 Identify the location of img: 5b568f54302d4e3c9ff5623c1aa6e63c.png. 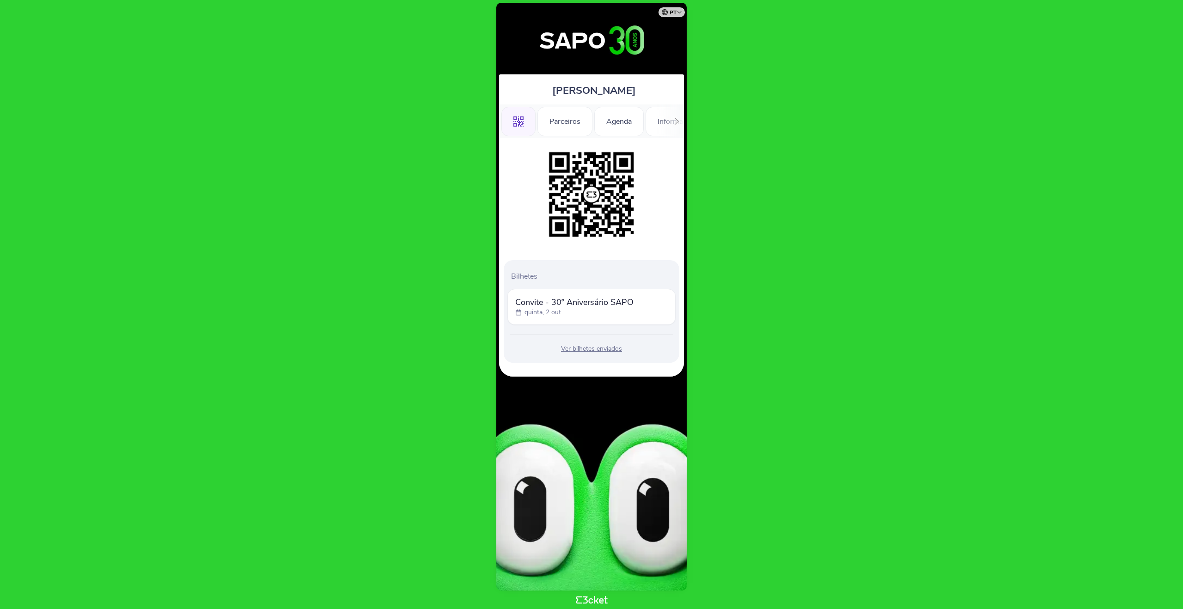
(592, 195).